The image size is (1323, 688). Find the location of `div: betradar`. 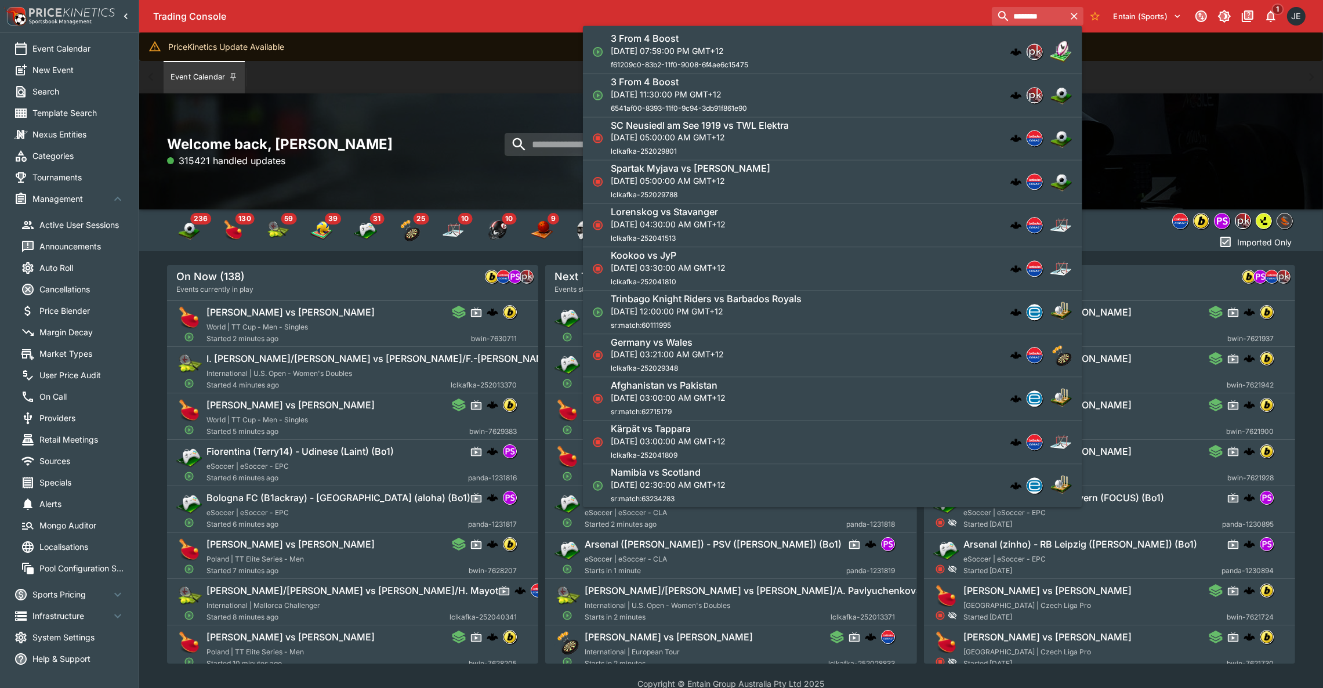

div: betradar is located at coordinates (1035, 312).